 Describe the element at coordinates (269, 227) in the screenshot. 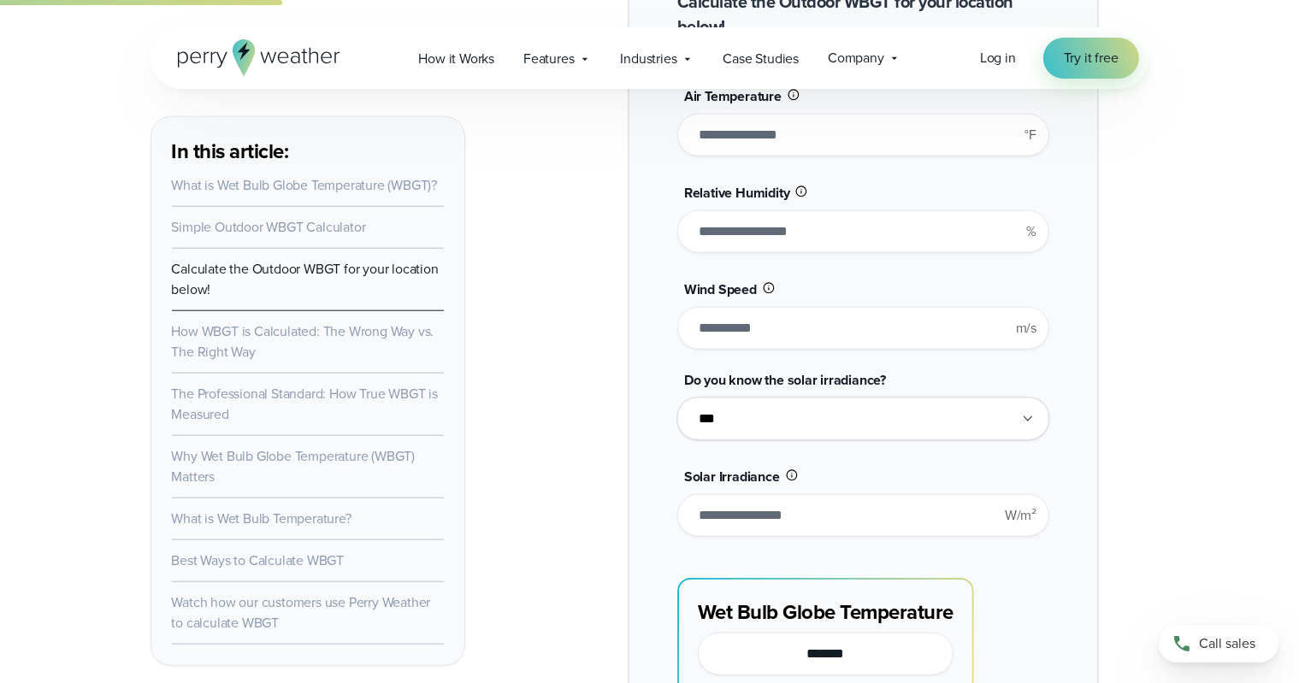

I see `a: Simple Outdoor WBGT Calculator` at that location.